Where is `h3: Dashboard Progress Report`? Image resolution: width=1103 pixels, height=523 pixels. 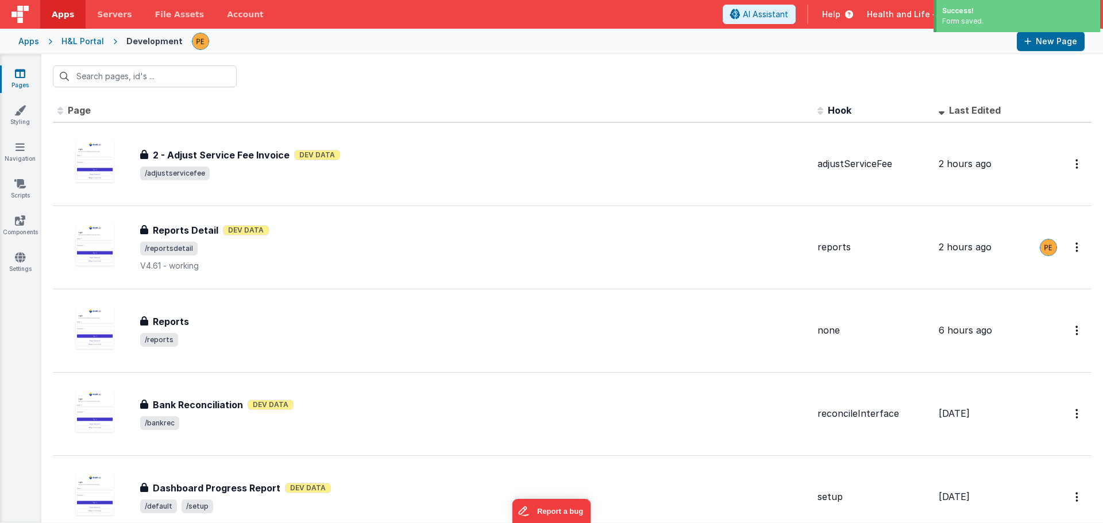 h3: Dashboard Progress Report is located at coordinates (217, 488).